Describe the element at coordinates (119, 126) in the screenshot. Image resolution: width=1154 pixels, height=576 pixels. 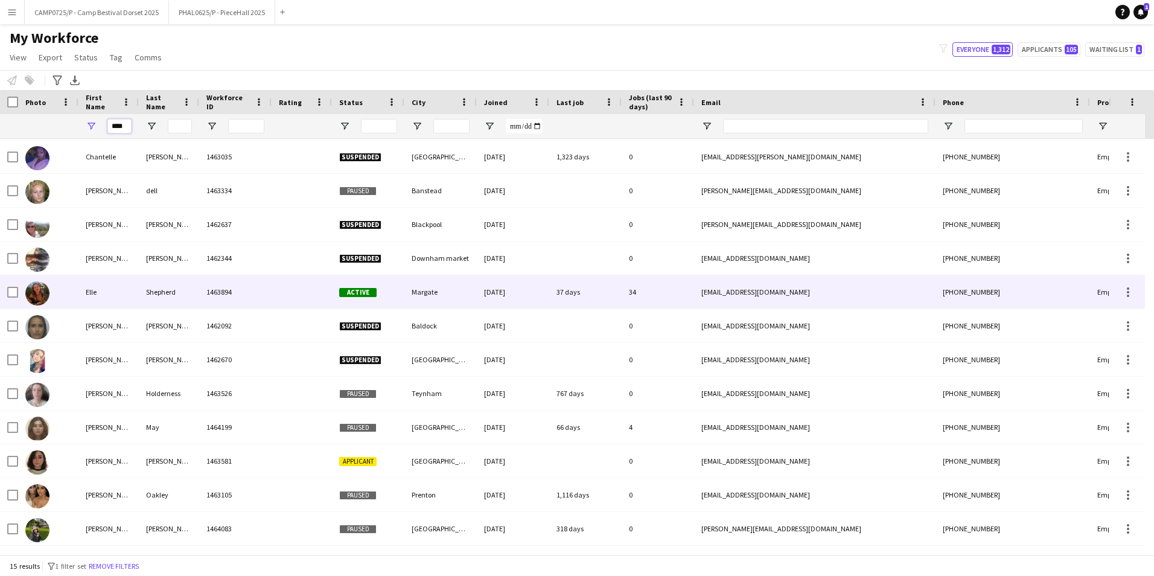
I see `input: First Name Filter Input` at that location.